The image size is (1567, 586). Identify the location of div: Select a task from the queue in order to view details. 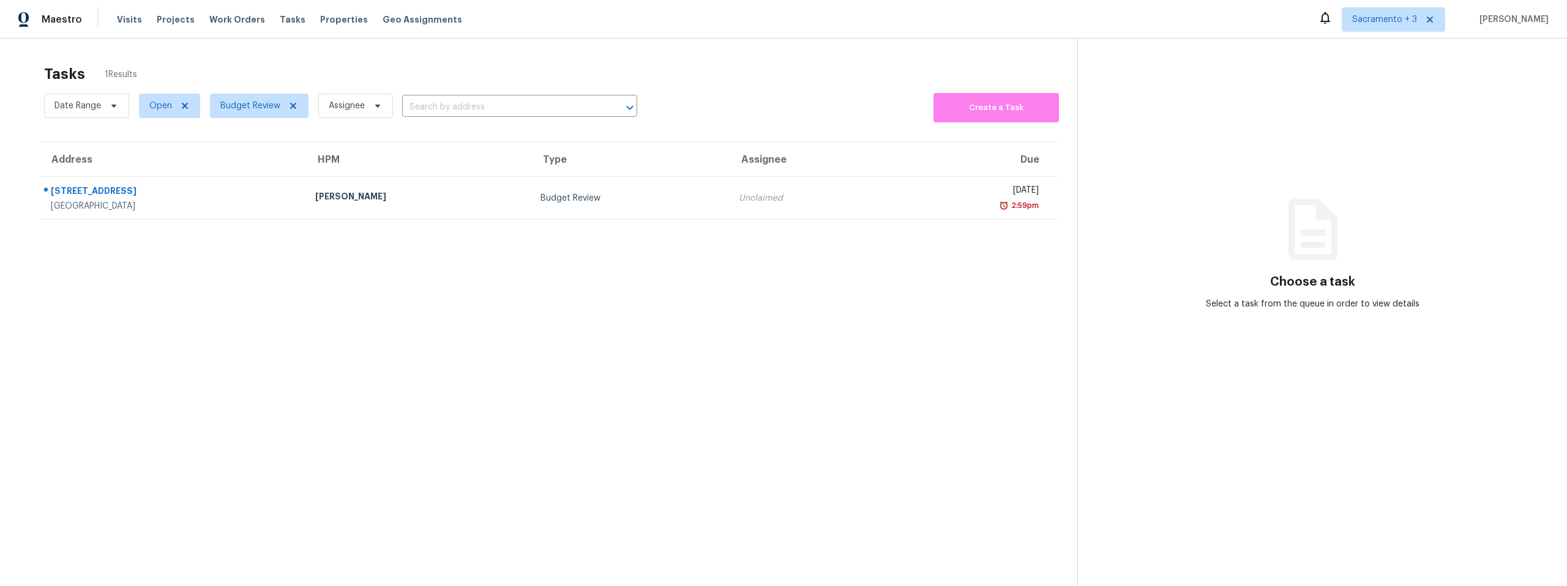
(1313, 304).